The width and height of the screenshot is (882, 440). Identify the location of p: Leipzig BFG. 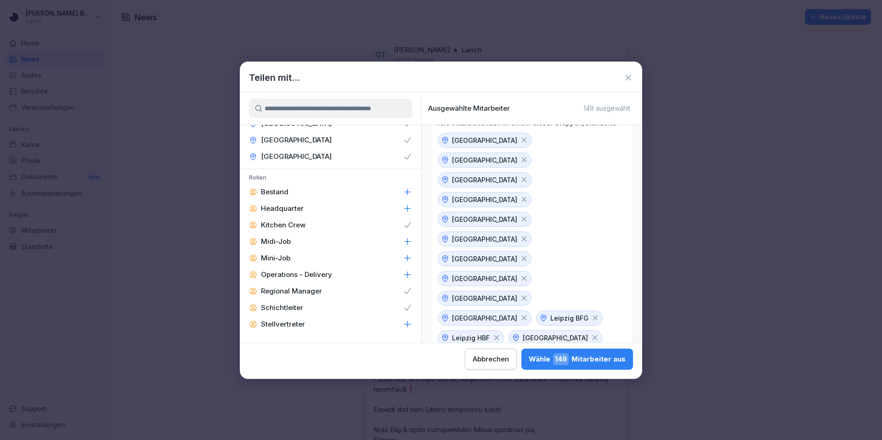
(569, 318).